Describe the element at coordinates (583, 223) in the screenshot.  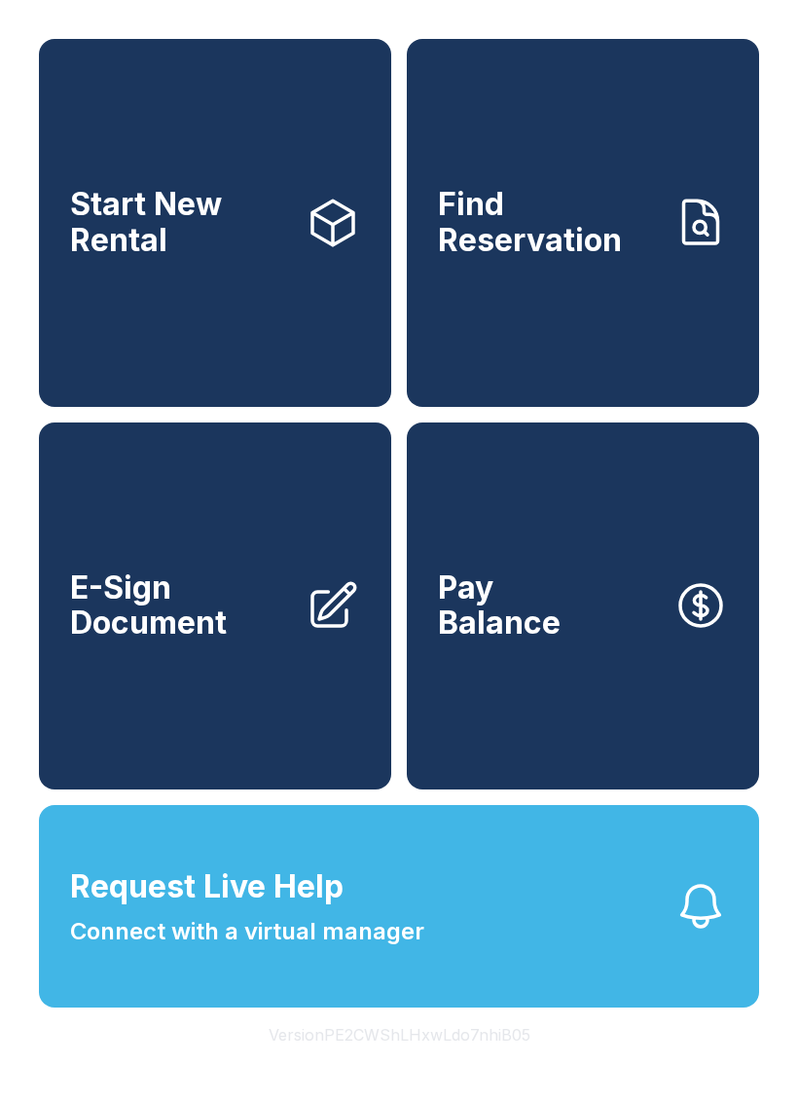
I see `a: Find Reservation` at that location.